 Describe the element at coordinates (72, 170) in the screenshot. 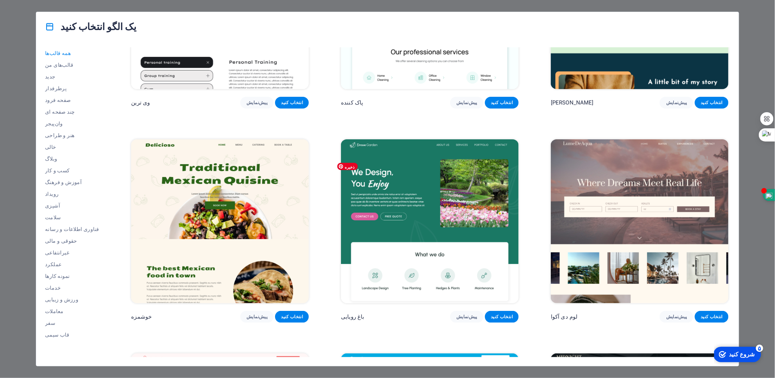

I see `button: کسب و کار` at that location.